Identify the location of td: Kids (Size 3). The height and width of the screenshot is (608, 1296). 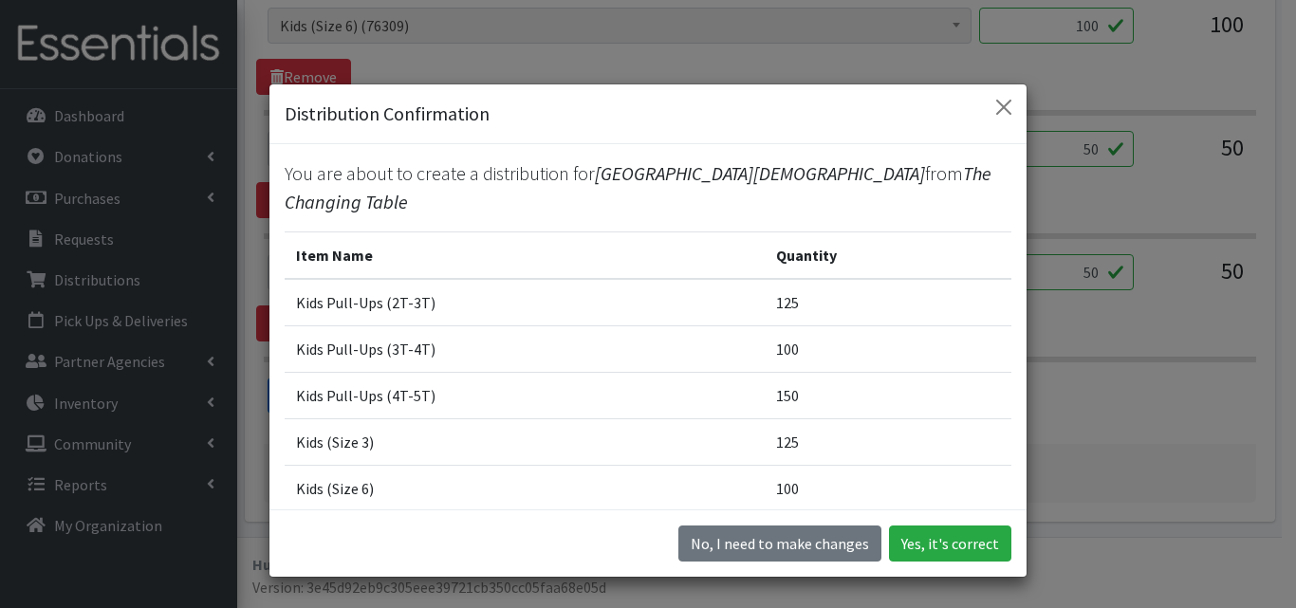
(525, 442).